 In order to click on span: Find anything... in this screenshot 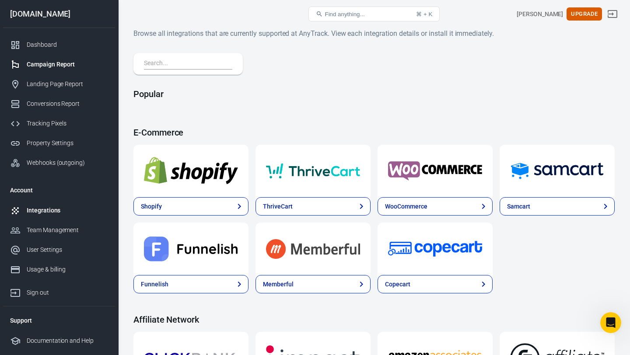, I will do `click(344, 14)`.